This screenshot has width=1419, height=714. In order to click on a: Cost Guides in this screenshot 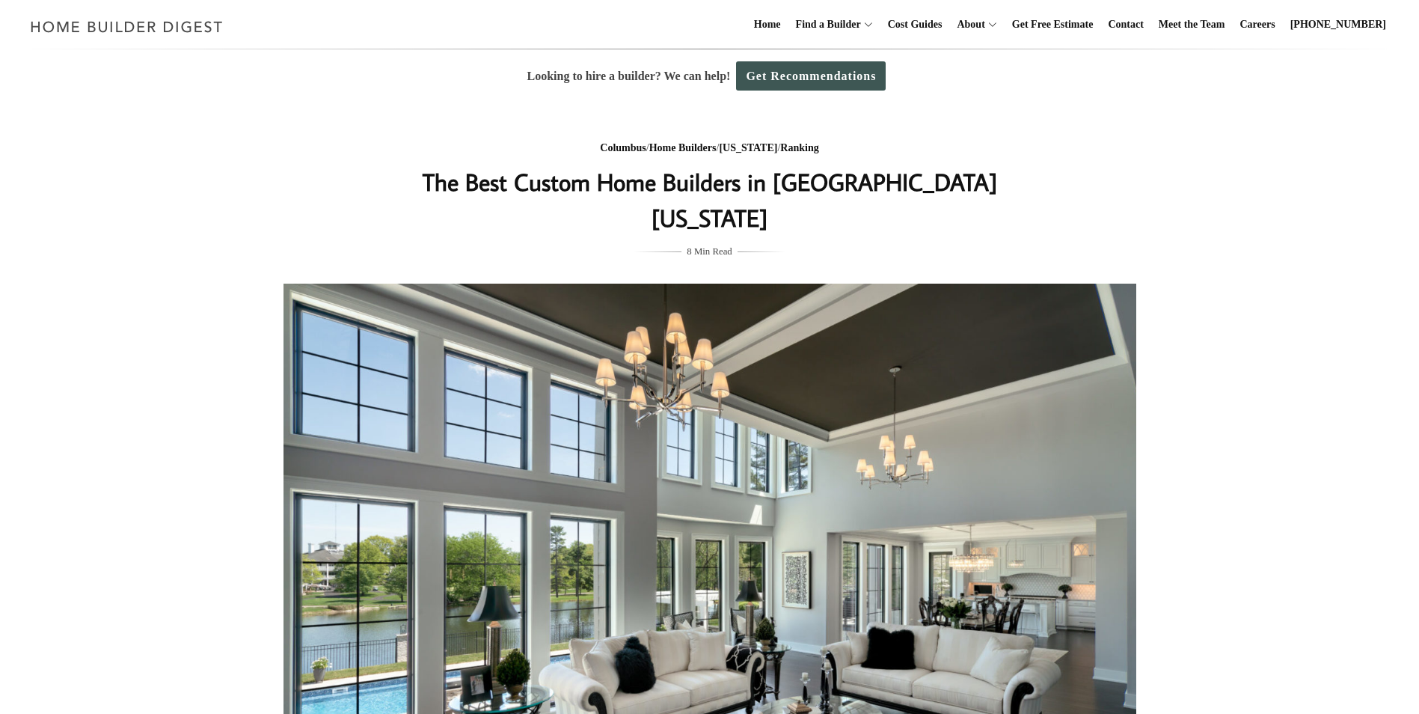, I will do `click(915, 25)`.